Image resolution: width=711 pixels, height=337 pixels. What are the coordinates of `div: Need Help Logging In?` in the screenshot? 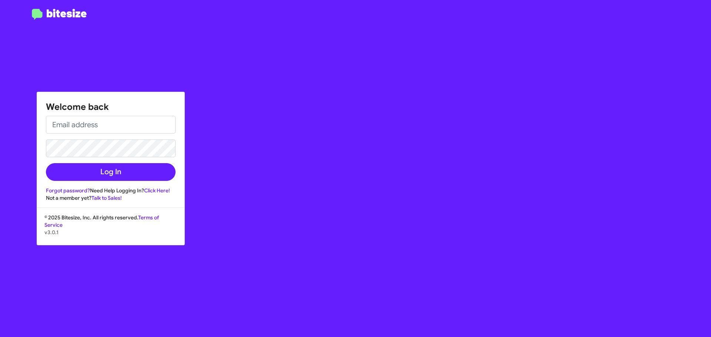 It's located at (111, 191).